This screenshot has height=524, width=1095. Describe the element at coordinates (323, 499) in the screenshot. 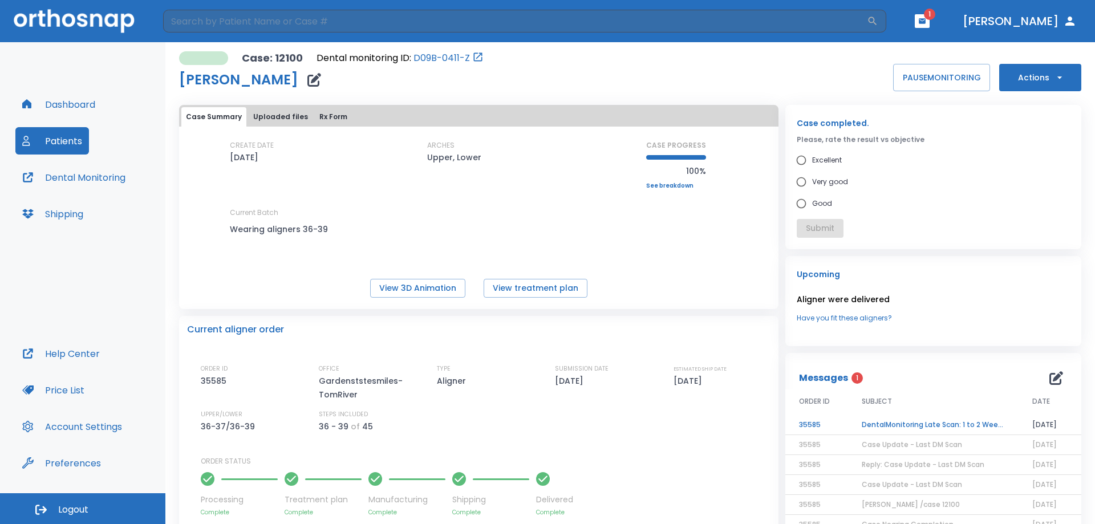

I see `p: Treatment plan` at that location.